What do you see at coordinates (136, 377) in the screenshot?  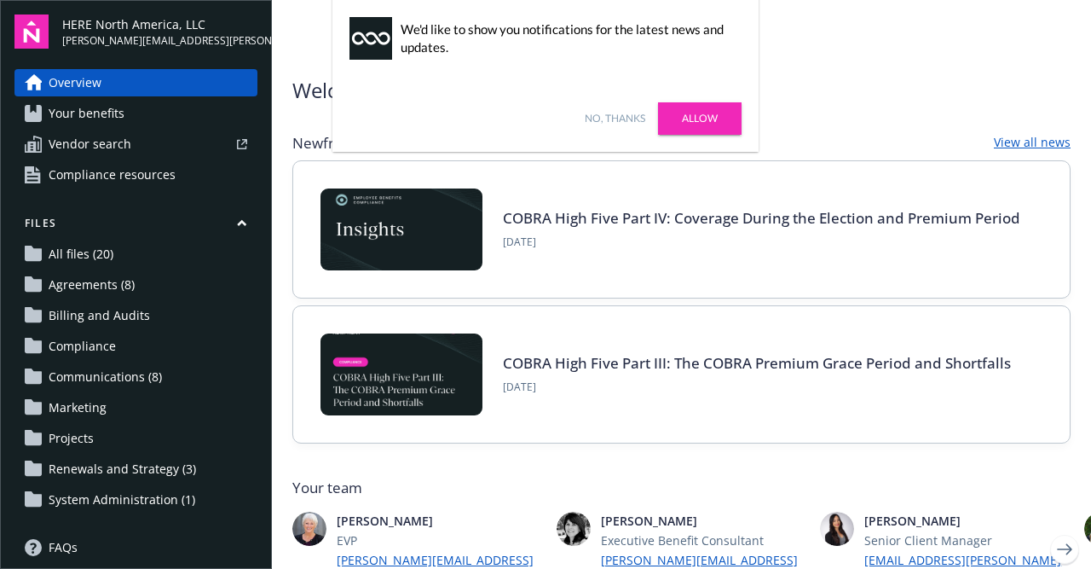 I see `a: Communications (8)` at bounding box center [136, 377].